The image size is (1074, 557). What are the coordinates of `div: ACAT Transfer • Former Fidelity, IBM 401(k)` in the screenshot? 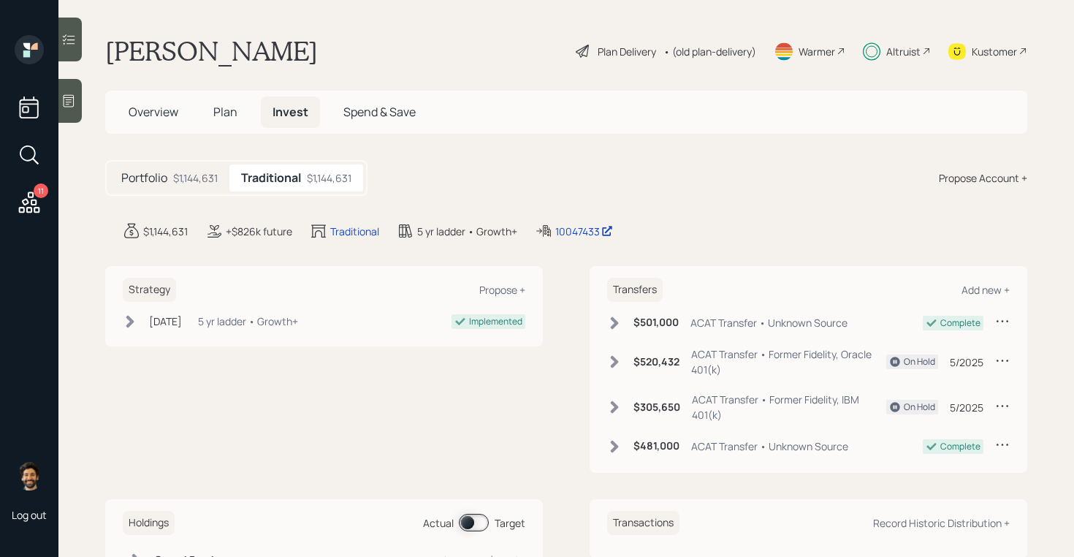 It's located at (789, 407).